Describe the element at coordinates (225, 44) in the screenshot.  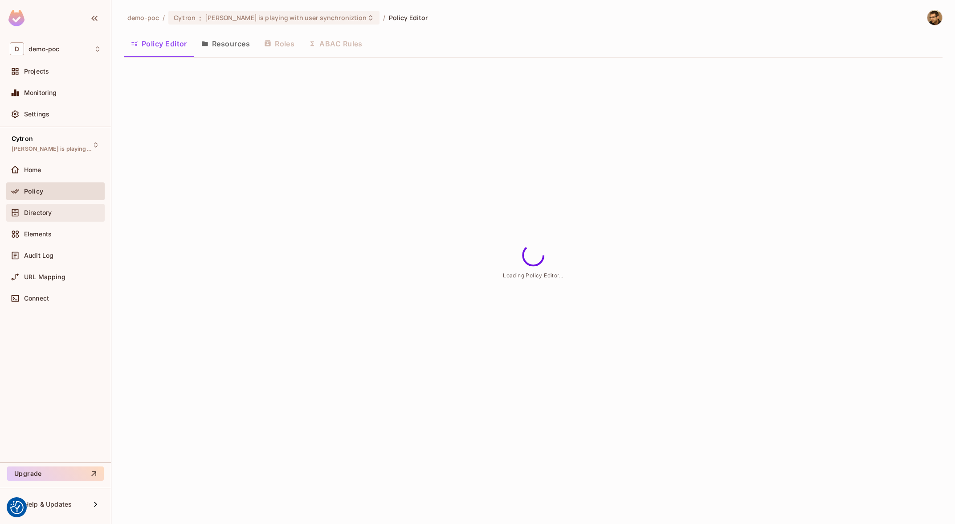
I see `button: Resources` at that location.